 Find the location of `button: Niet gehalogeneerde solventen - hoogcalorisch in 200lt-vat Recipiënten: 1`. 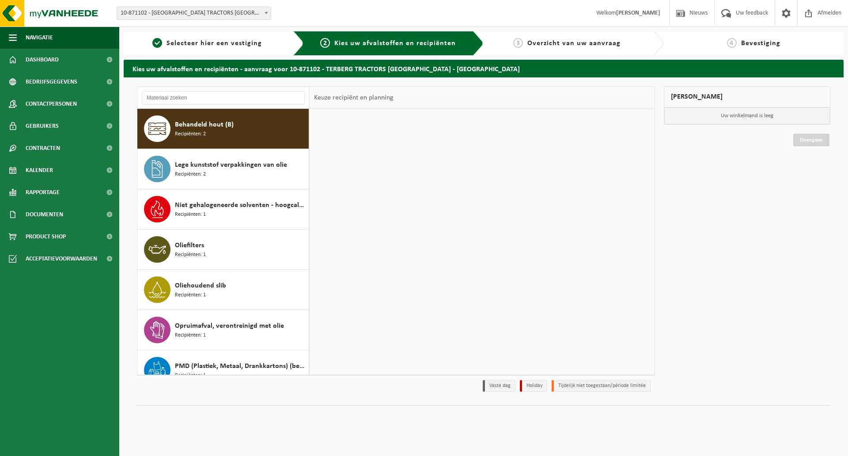

button: Niet gehalogeneerde solventen - hoogcalorisch in 200lt-vat Recipiënten: 1 is located at coordinates (223, 209).